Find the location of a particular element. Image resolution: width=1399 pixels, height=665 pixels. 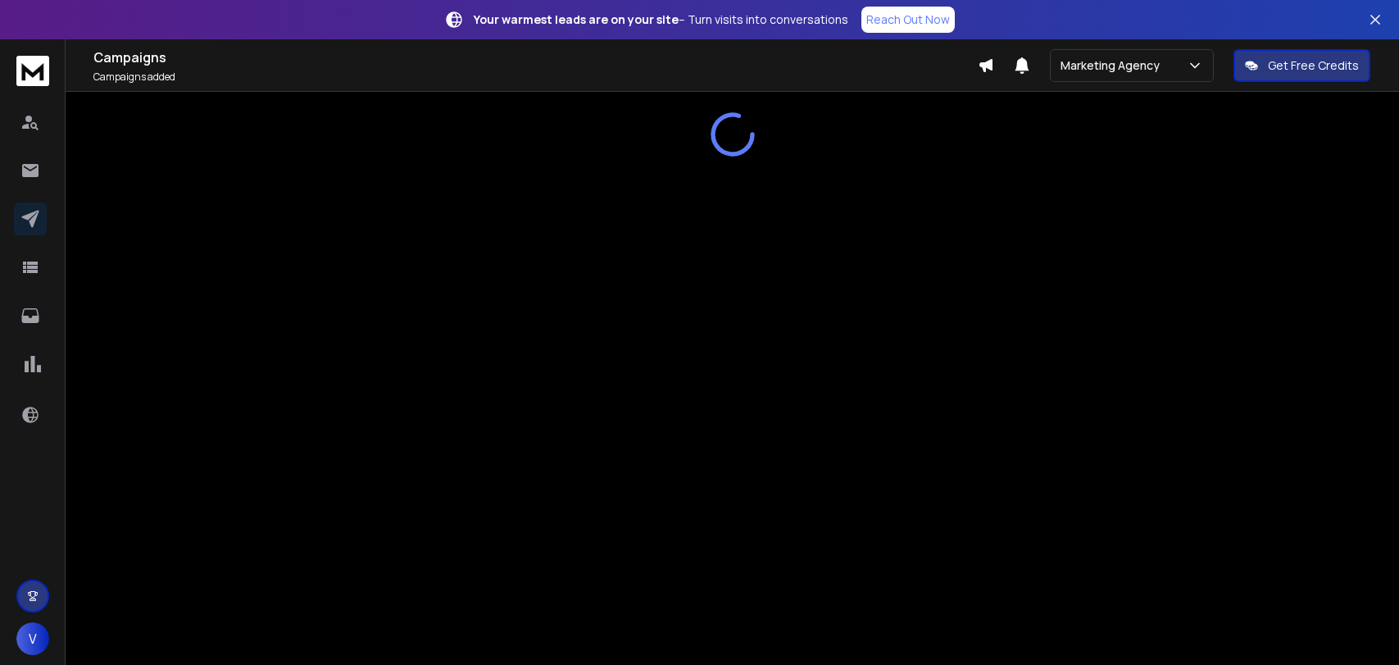

img: logo is located at coordinates (33, 70).